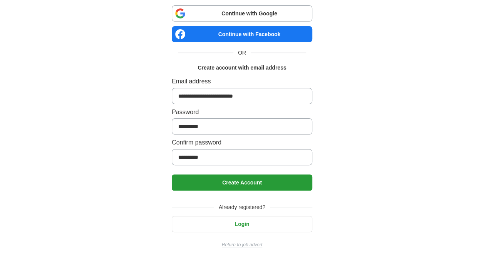  What do you see at coordinates (242, 13) in the screenshot?
I see `a: Continue with Google` at bounding box center [242, 13].